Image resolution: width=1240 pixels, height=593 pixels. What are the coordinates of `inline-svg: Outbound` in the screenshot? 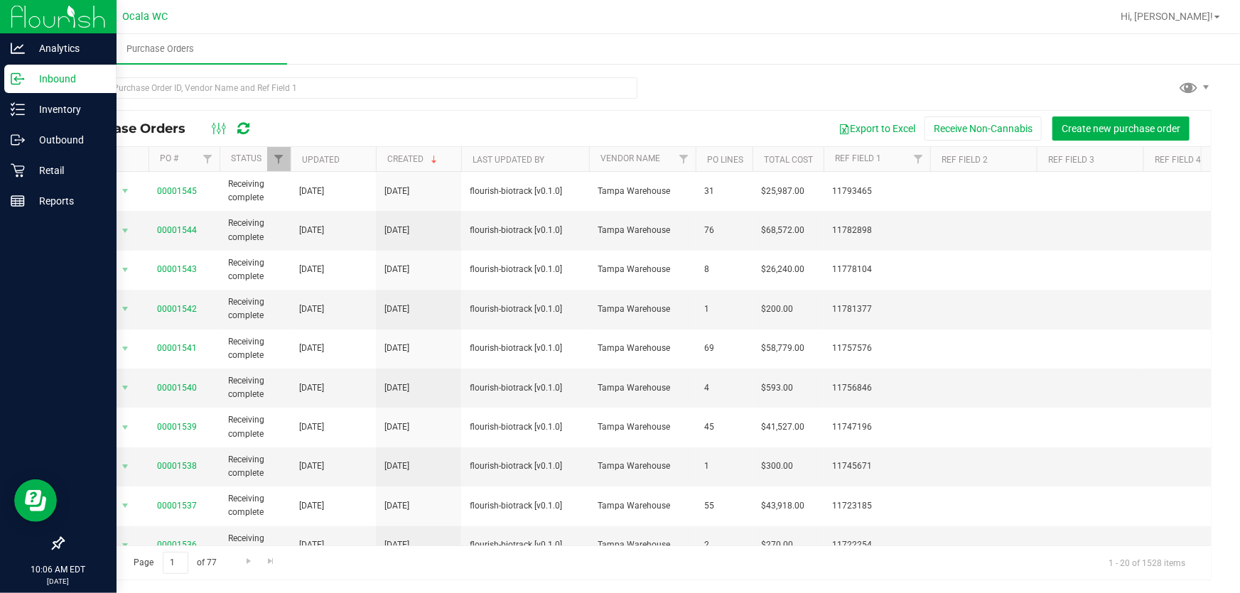 It's located at (18, 140).